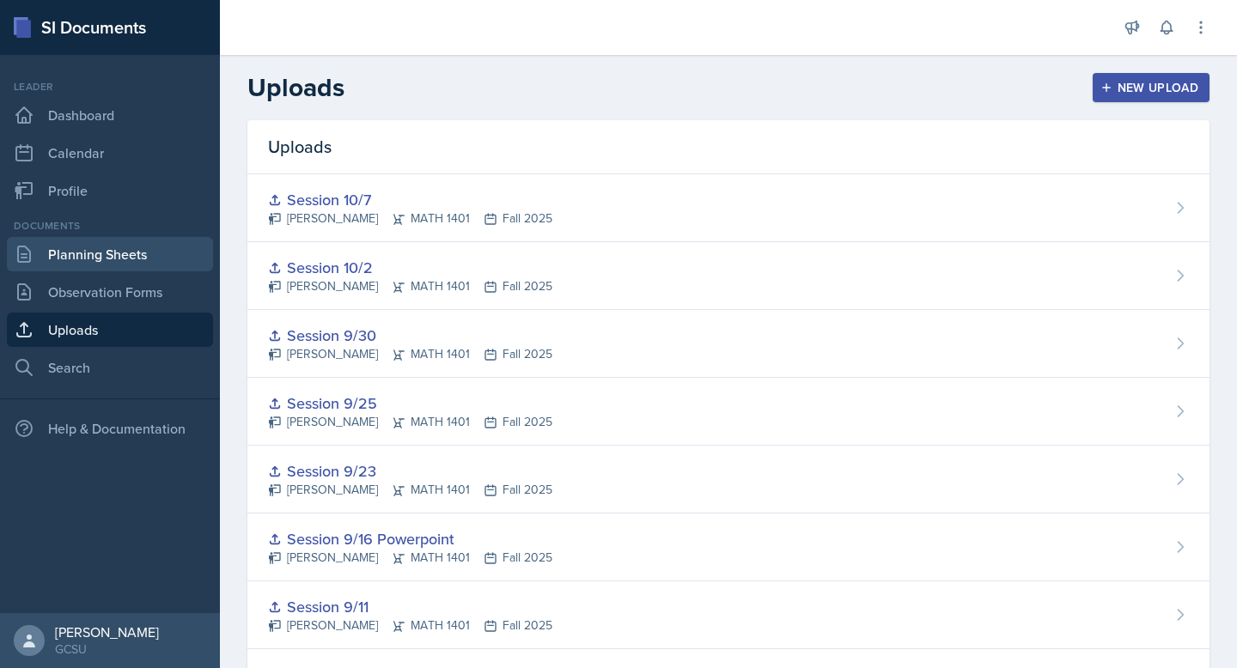 The width and height of the screenshot is (1237, 668). Describe the element at coordinates (107, 649) in the screenshot. I see `div: GCSU` at that location.